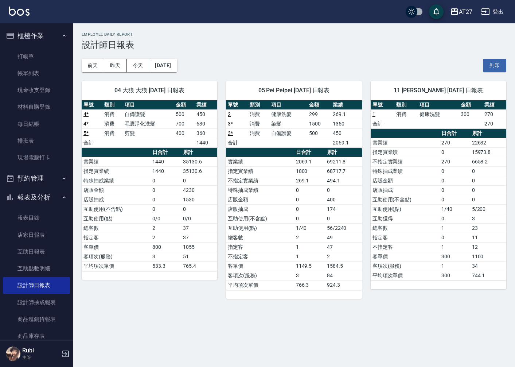 This screenshot has width=515, height=367. I want to click on td: 平均項次單價, so click(116, 266).